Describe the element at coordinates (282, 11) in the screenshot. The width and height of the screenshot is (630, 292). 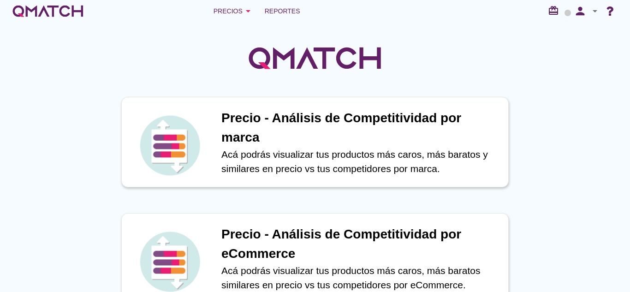
I see `a: Reportes` at that location.